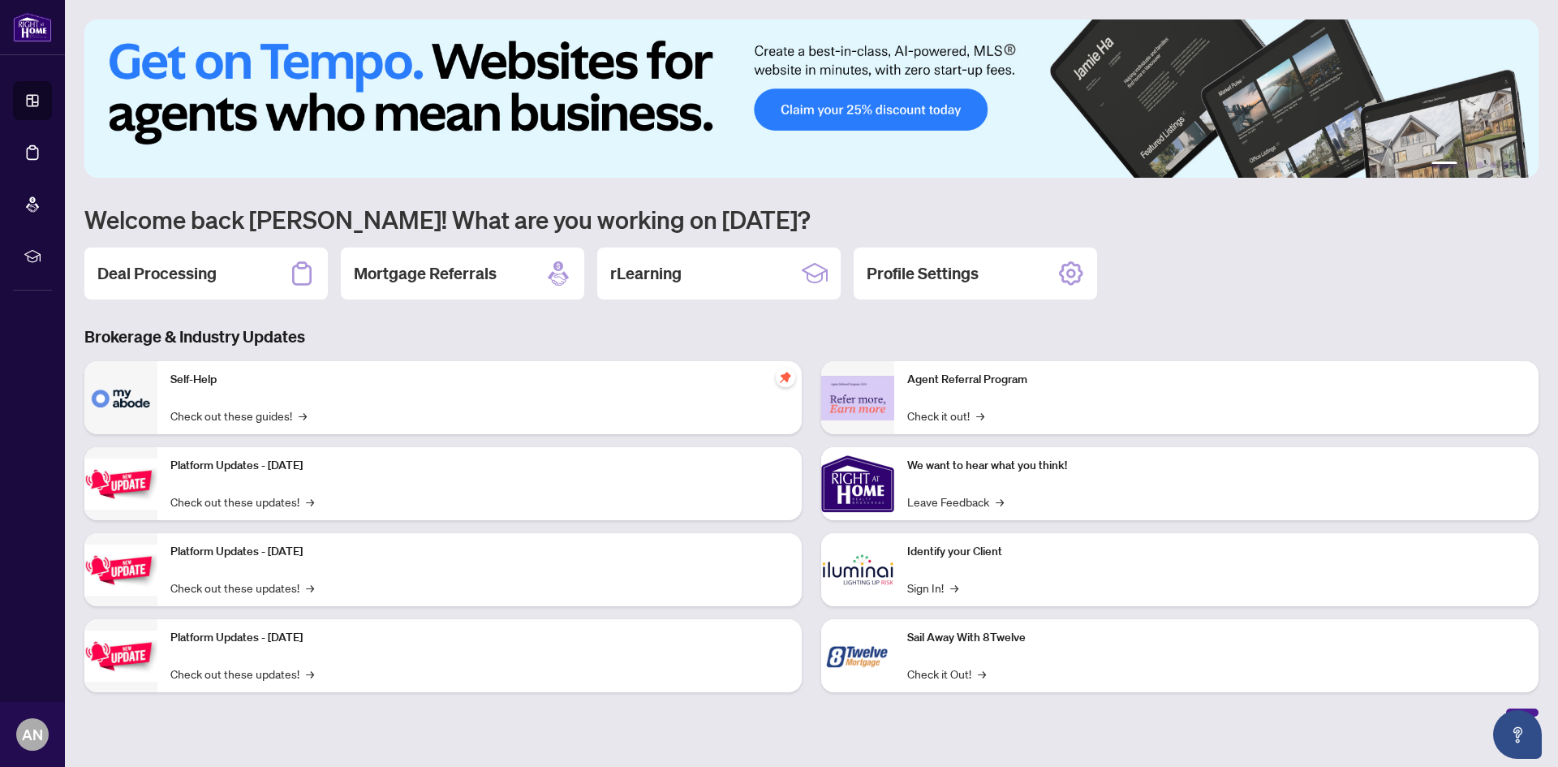  Describe the element at coordinates (1216, 638) in the screenshot. I see `p: Sail Away With 8Twelve` at that location.